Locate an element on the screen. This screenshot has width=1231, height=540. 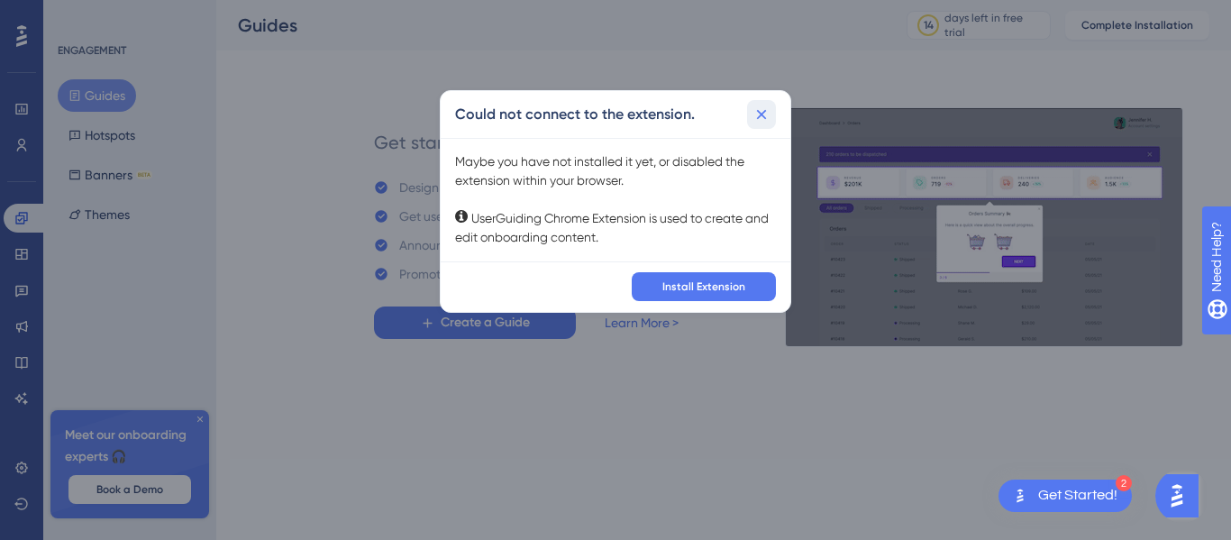
div: Open Get Started! checklist, remaining modules: 2 is located at coordinates (1065, 495).